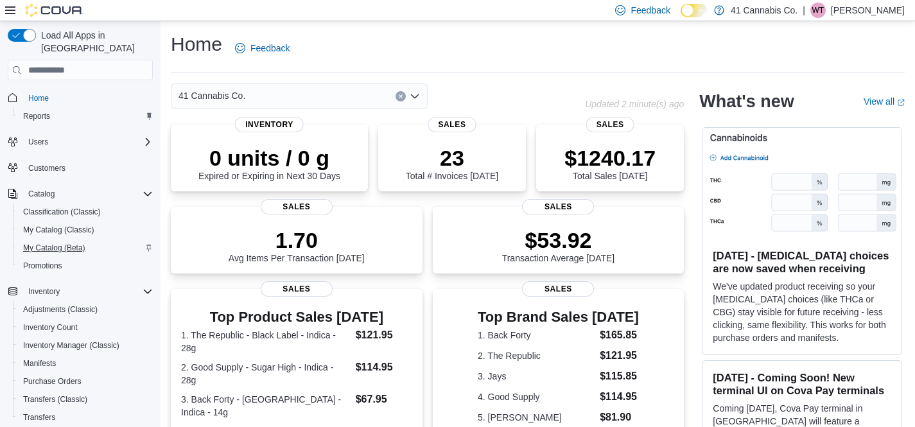  Describe the element at coordinates (37, 116) in the screenshot. I see `a: Reports` at that location.